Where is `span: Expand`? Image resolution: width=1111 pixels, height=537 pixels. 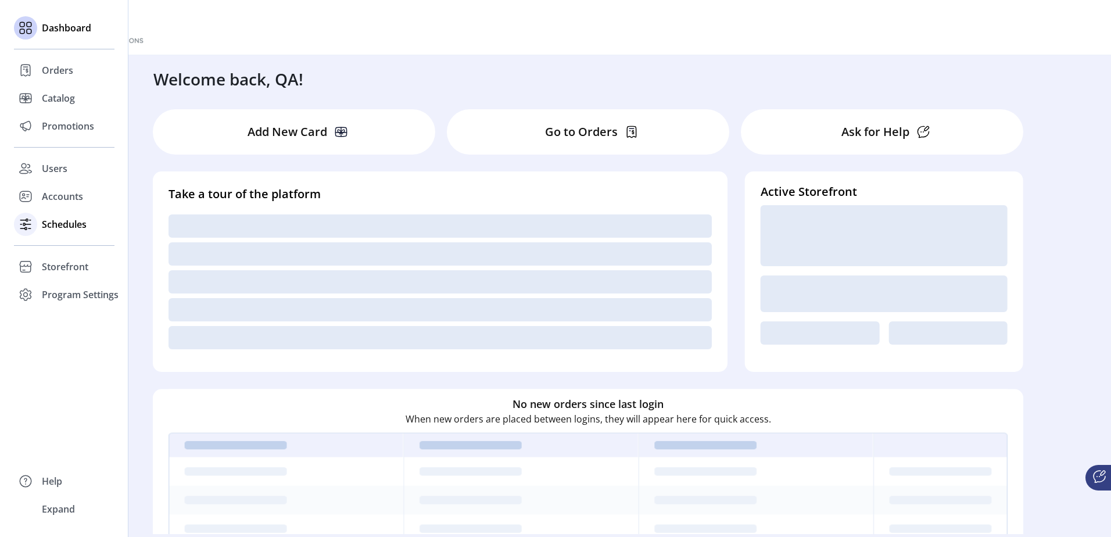 span: Expand is located at coordinates (58, 509).